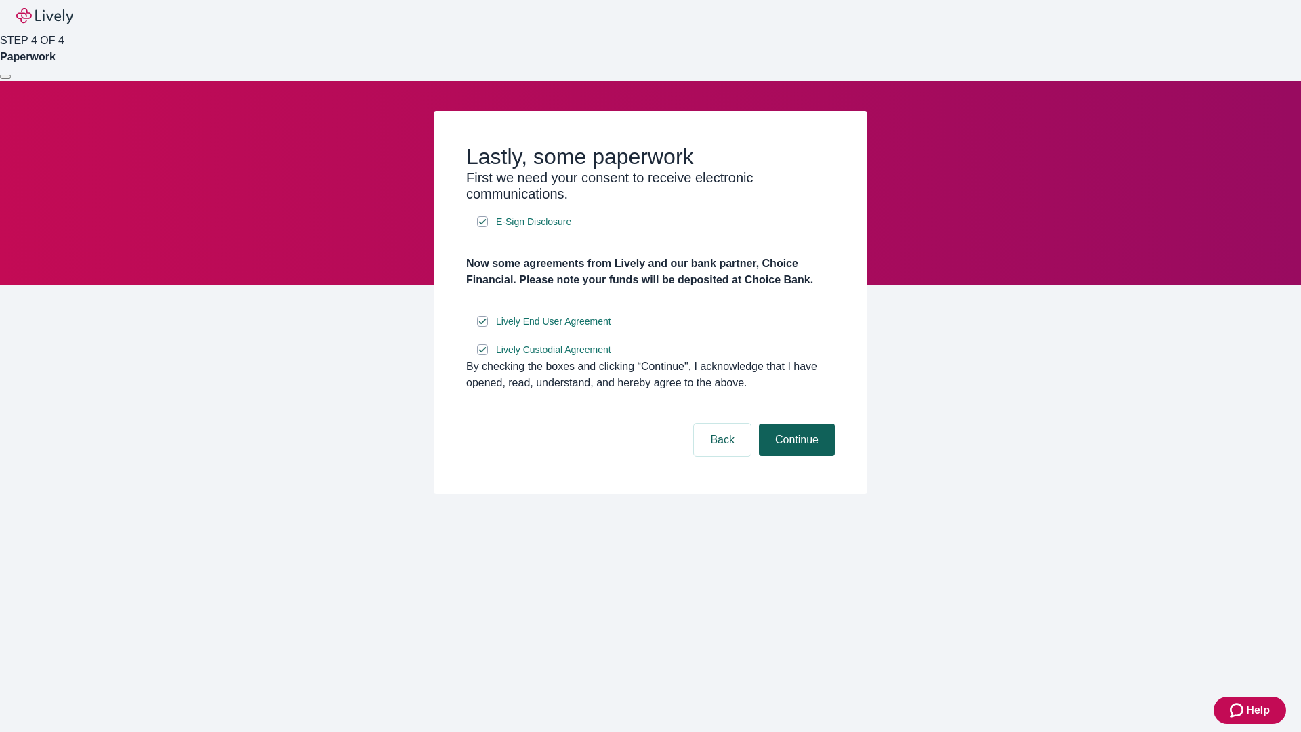  What do you see at coordinates (45, 16) in the screenshot?
I see `img: Lively` at bounding box center [45, 16].